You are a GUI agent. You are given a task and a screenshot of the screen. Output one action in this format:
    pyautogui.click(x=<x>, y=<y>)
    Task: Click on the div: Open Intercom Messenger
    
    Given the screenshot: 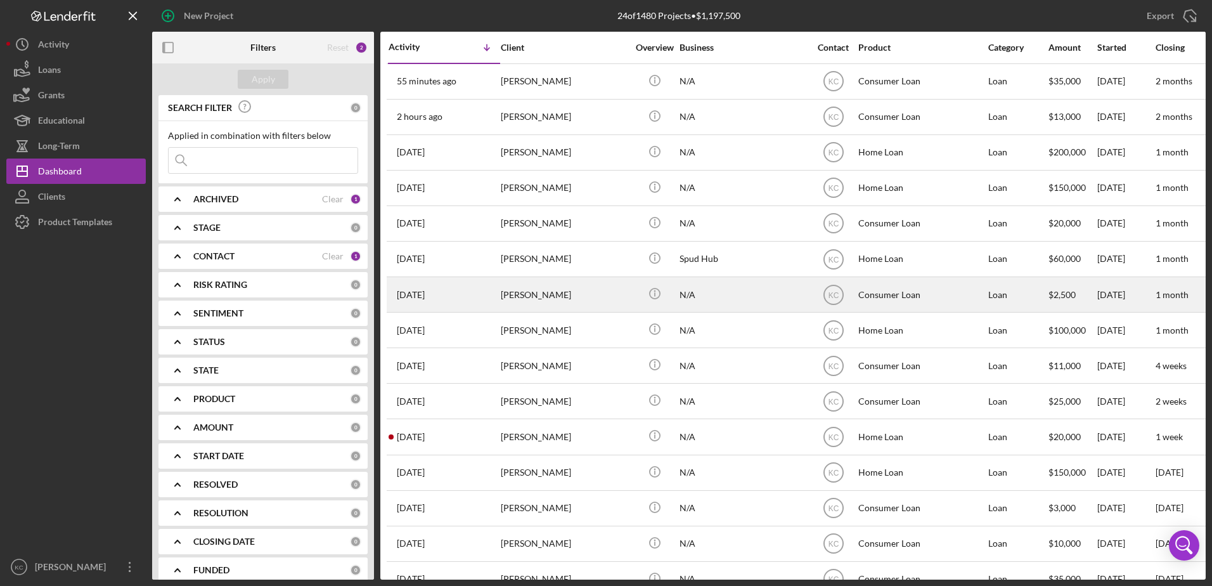 What is the action you would take?
    pyautogui.click(x=1184, y=545)
    